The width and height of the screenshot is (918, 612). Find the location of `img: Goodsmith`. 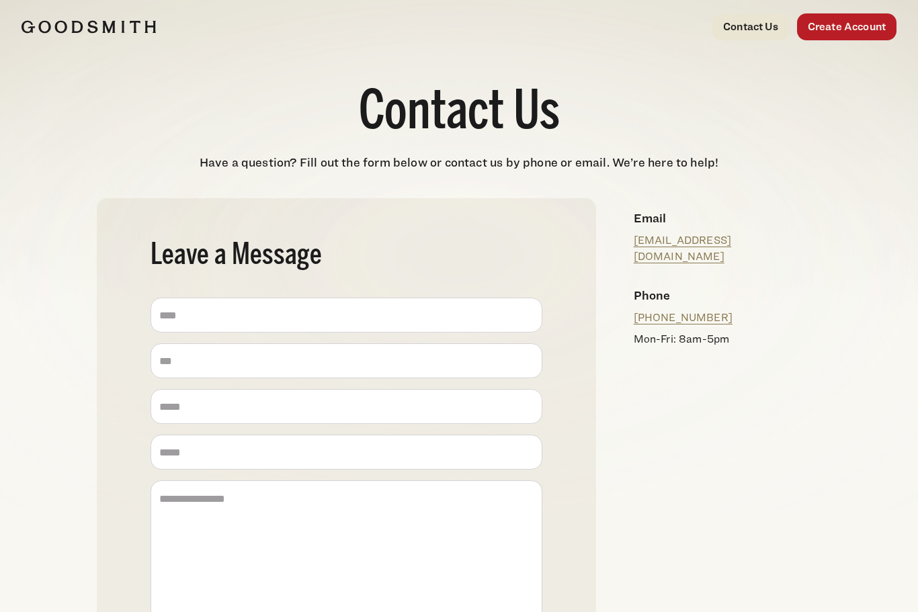

img: Goodsmith is located at coordinates (89, 27).